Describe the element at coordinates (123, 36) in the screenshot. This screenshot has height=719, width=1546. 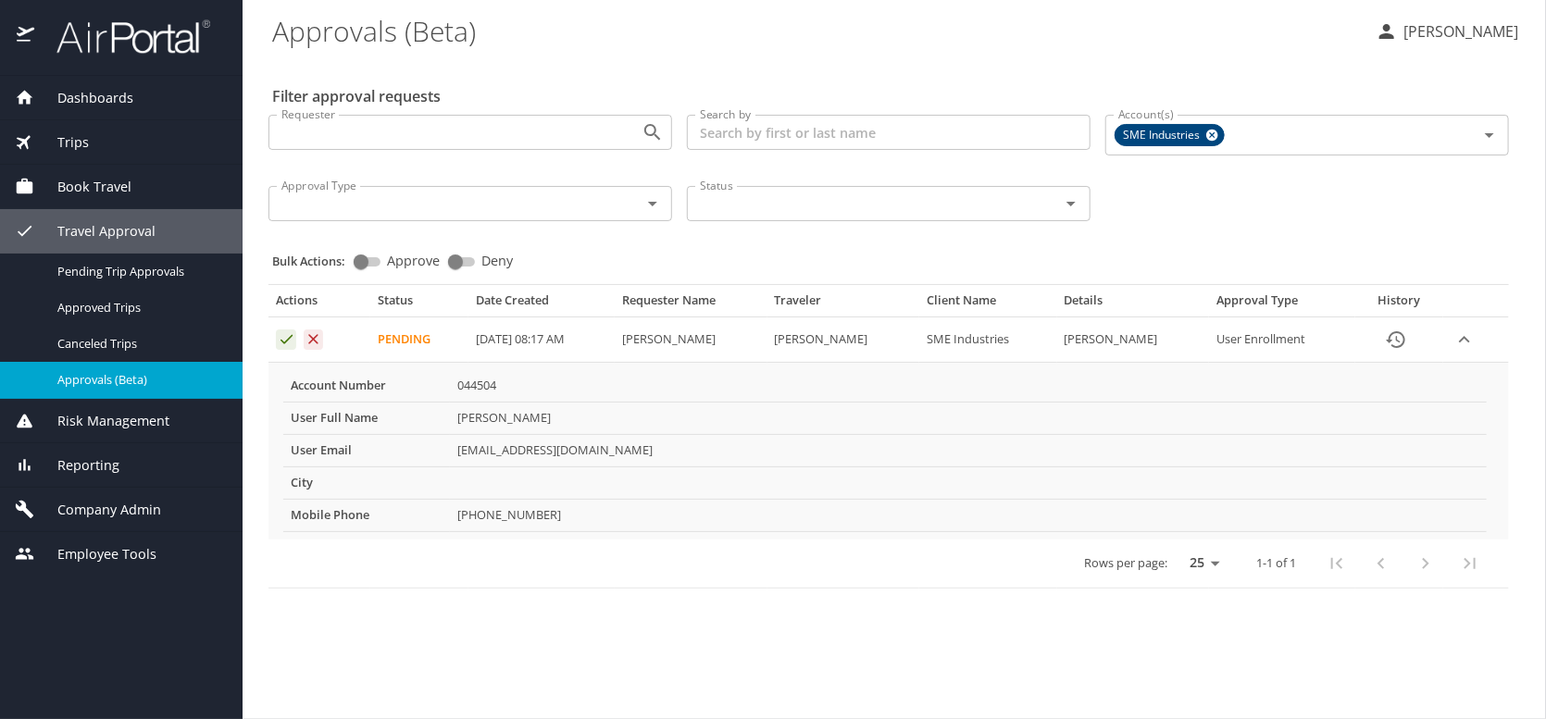
I see `img: airportal-logo.png` at that location.